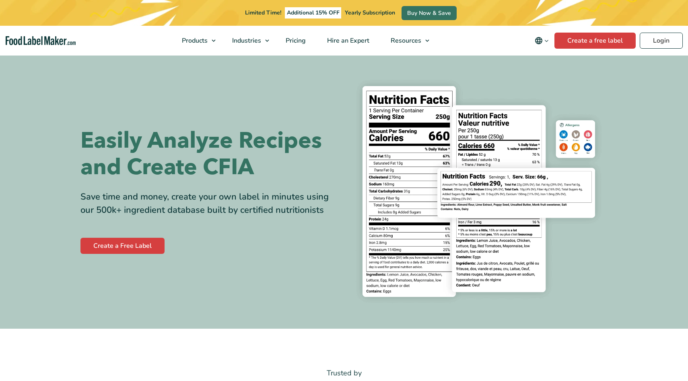 The height and width of the screenshot is (381, 688). I want to click on button: Change language, so click(541, 41).